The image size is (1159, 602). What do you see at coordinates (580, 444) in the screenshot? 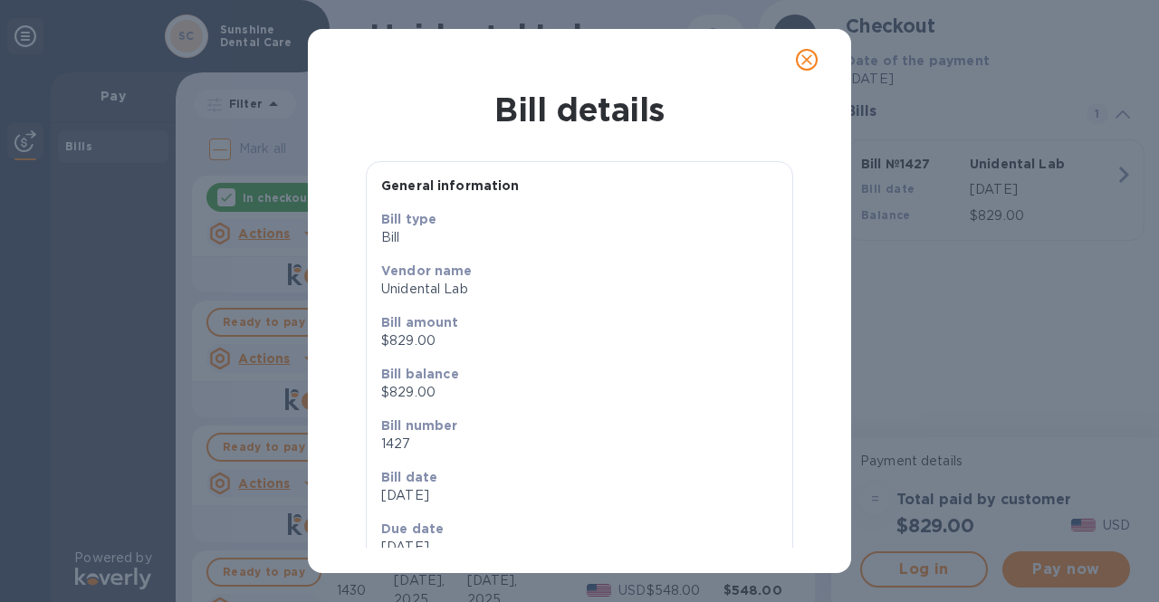
I see `p: 1427` at bounding box center [580, 444].